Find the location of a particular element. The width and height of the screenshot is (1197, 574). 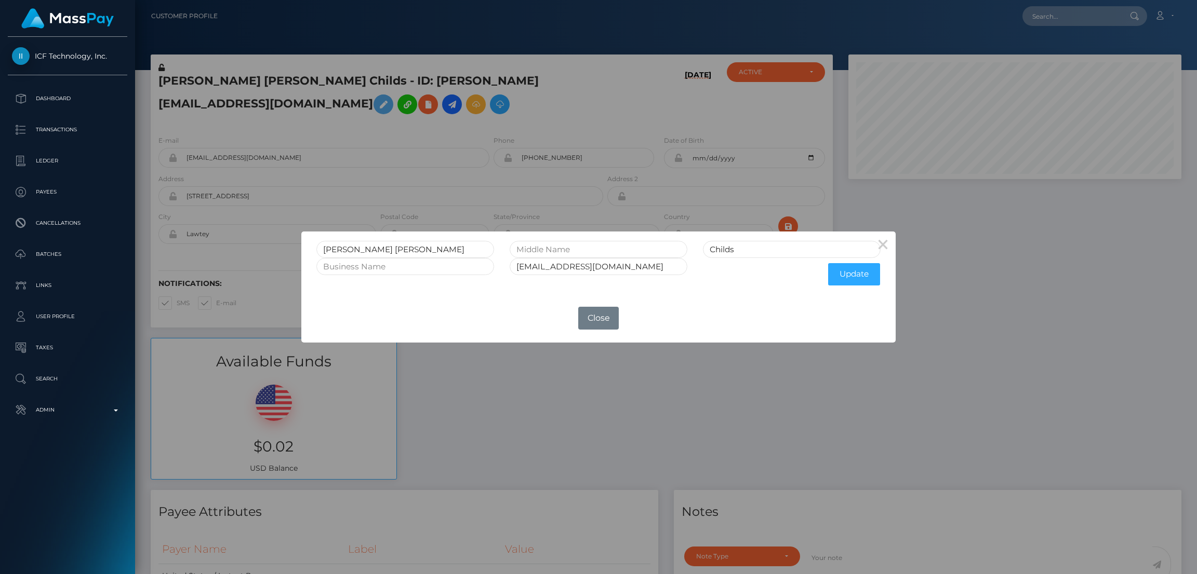

input: Business Name is located at coordinates (405, 266).